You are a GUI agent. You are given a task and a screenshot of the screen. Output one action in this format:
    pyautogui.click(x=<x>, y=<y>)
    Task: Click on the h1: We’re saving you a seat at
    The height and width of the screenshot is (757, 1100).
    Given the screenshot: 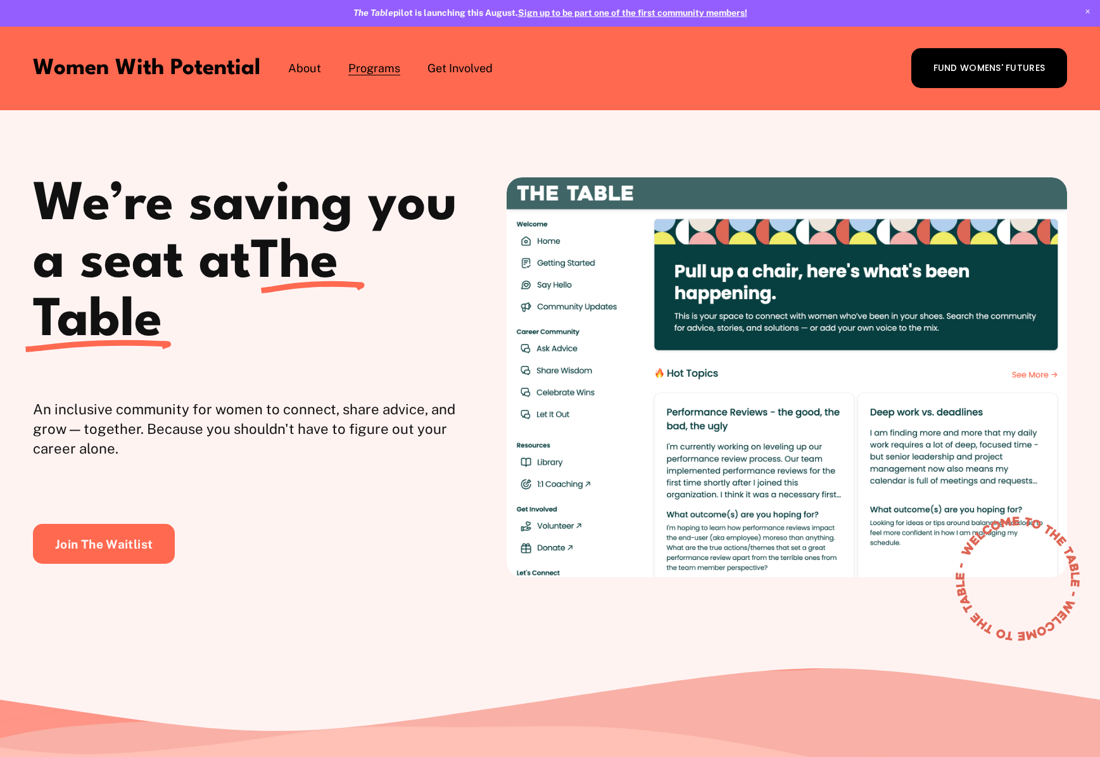 What is the action you would take?
    pyautogui.click(x=248, y=264)
    